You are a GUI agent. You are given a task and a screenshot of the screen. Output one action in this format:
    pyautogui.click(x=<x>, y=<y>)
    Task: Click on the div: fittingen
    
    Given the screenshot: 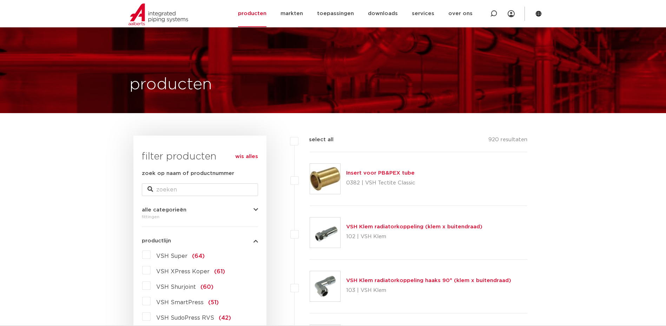 What is the action you would take?
    pyautogui.click(x=200, y=217)
    